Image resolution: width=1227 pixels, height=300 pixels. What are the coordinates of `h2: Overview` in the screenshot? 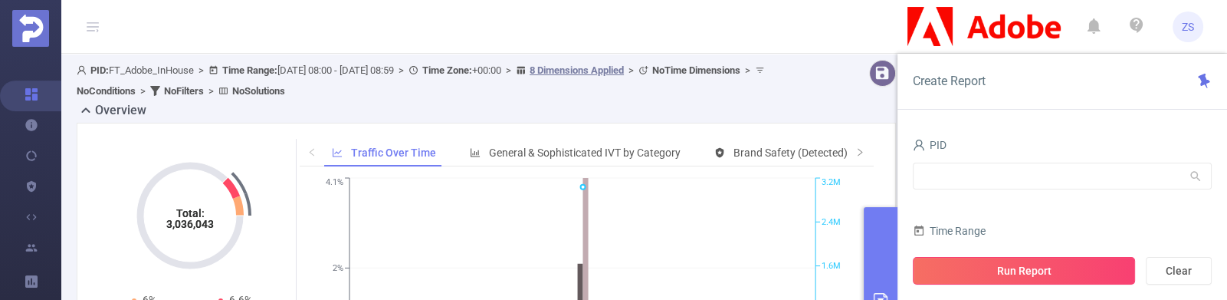 It's located at (120, 110).